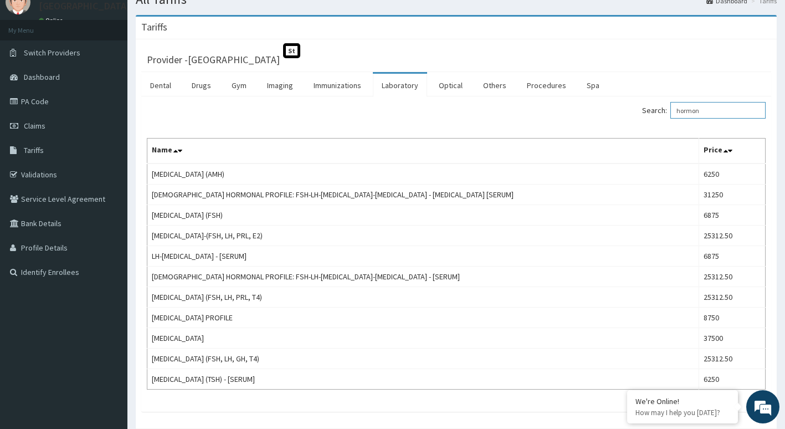 The height and width of the screenshot is (429, 785). I want to click on label: Search:, so click(704, 110).